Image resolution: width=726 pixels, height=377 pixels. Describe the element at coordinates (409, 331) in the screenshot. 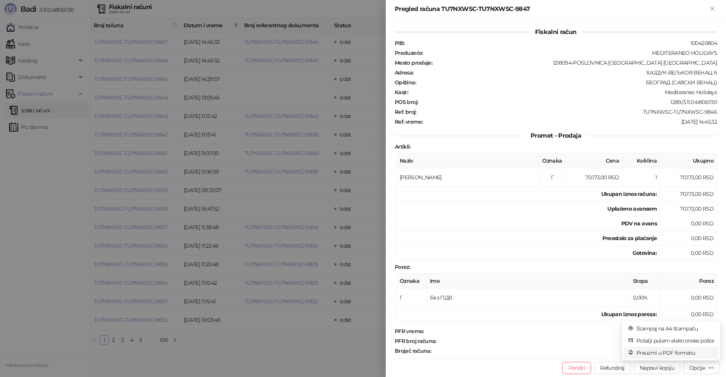

I see `strong: PFR vreme :` at that location.